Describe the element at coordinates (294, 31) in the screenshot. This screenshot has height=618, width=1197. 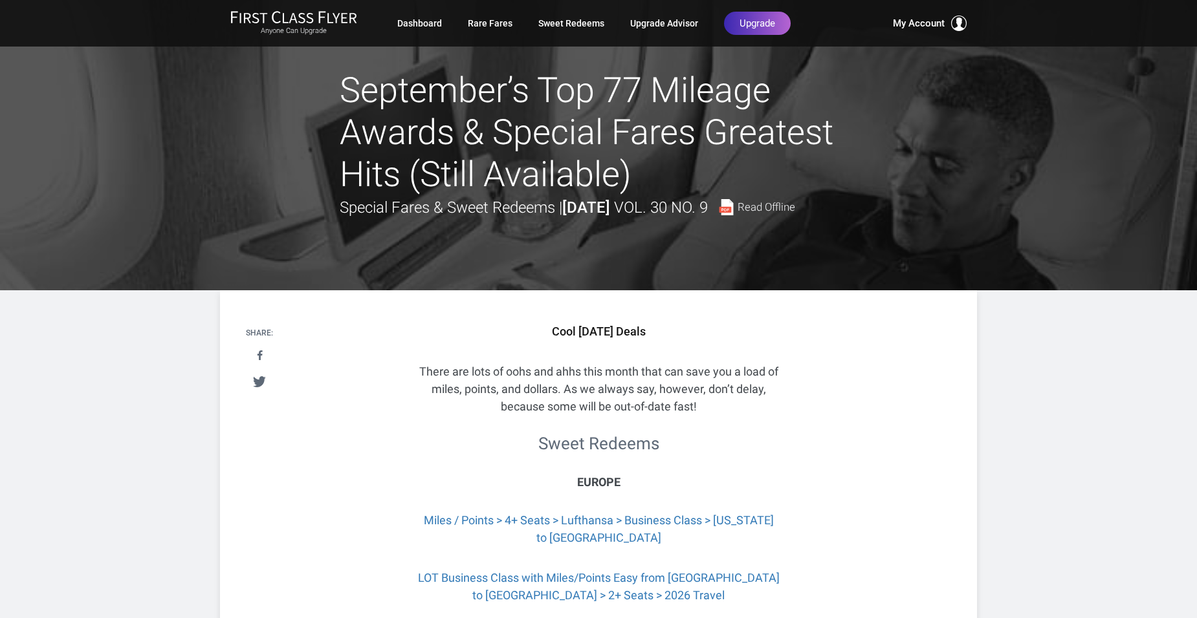
I see `small: Anyone Can Upgrade` at that location.